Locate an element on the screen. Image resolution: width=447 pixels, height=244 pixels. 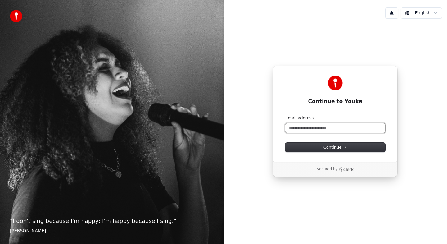
h1: Continue to Youka is located at coordinates (335, 102).